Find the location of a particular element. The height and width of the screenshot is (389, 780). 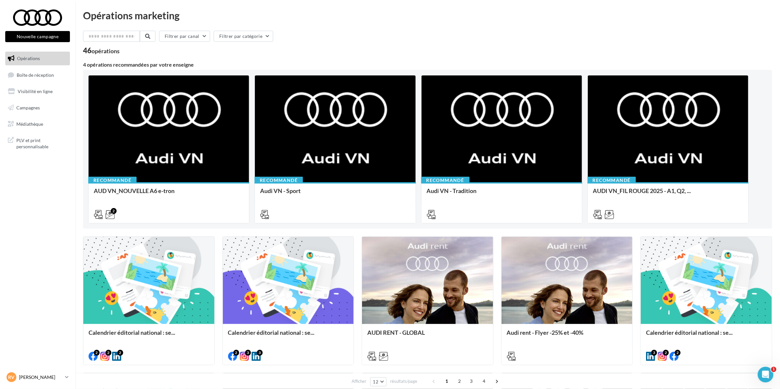

span: Audi rent - Flyer -25% et -40% is located at coordinates (545, 332).